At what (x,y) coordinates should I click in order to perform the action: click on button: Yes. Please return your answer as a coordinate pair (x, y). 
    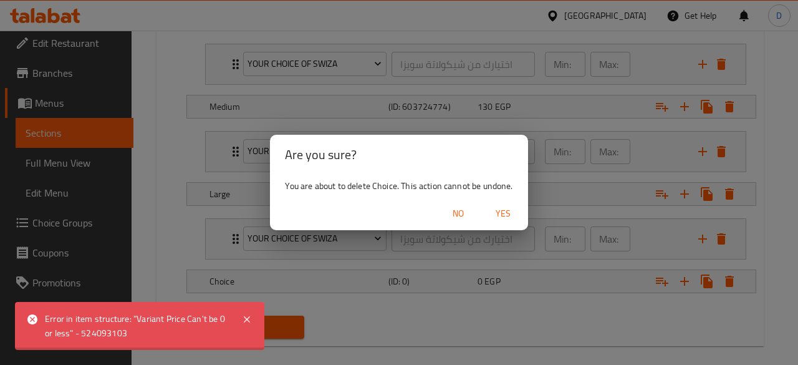
    Looking at the image, I should click on (503, 213).